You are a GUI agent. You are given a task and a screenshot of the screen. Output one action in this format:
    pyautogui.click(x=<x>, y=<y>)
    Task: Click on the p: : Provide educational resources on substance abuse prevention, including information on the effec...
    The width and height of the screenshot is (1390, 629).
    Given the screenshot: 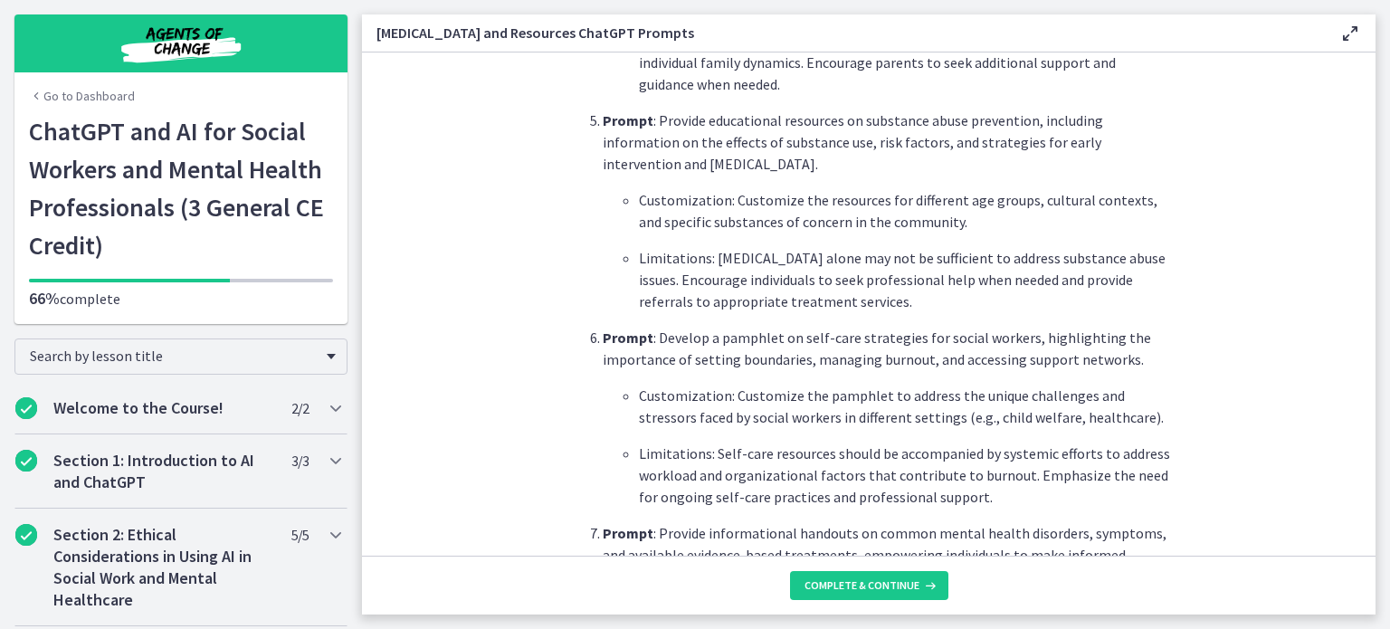 What is the action you would take?
    pyautogui.click(x=887, y=142)
    